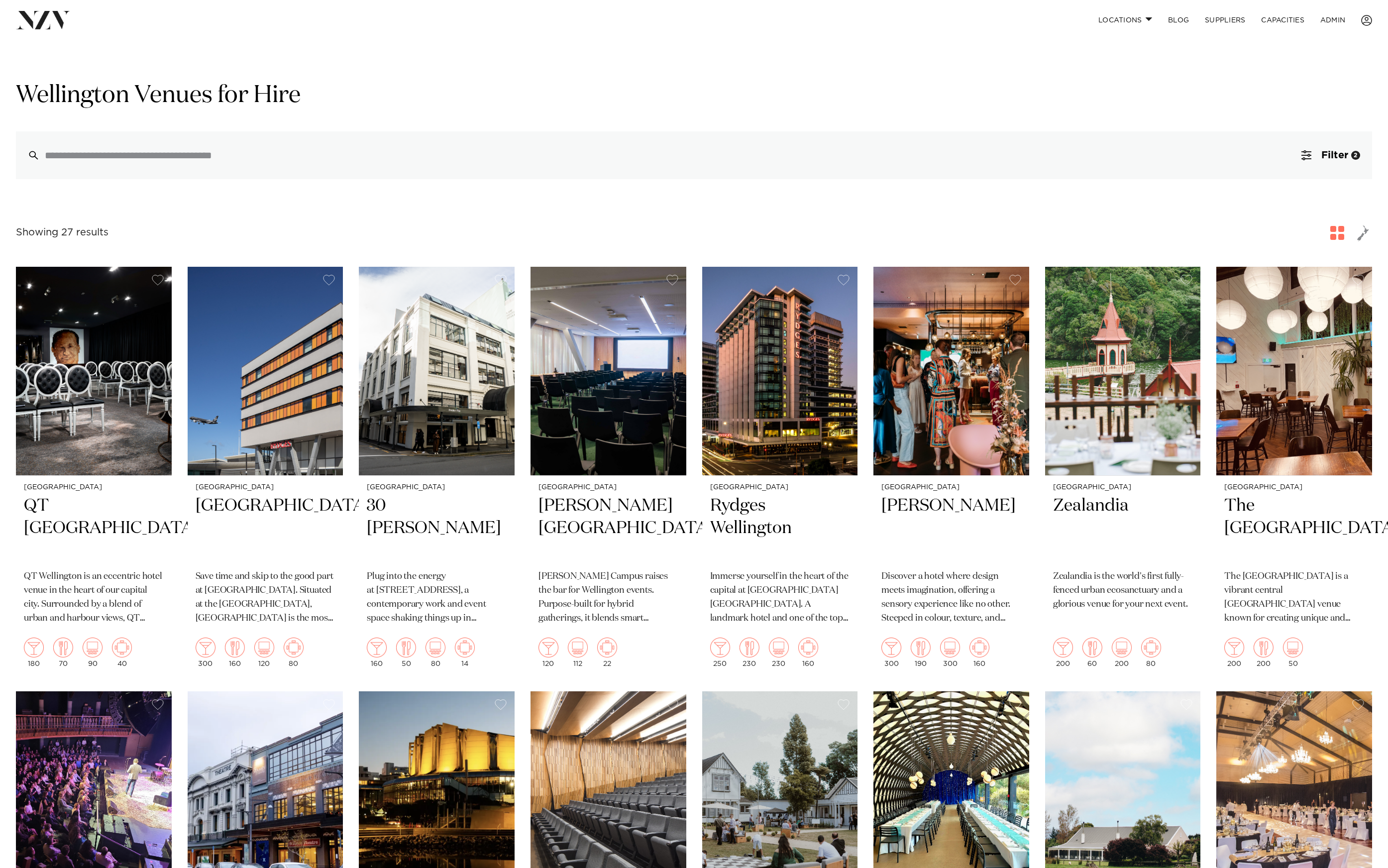 The height and width of the screenshot is (868, 1388). What do you see at coordinates (63, 233) in the screenshot?
I see `div: Showing 27 results` at bounding box center [63, 233].